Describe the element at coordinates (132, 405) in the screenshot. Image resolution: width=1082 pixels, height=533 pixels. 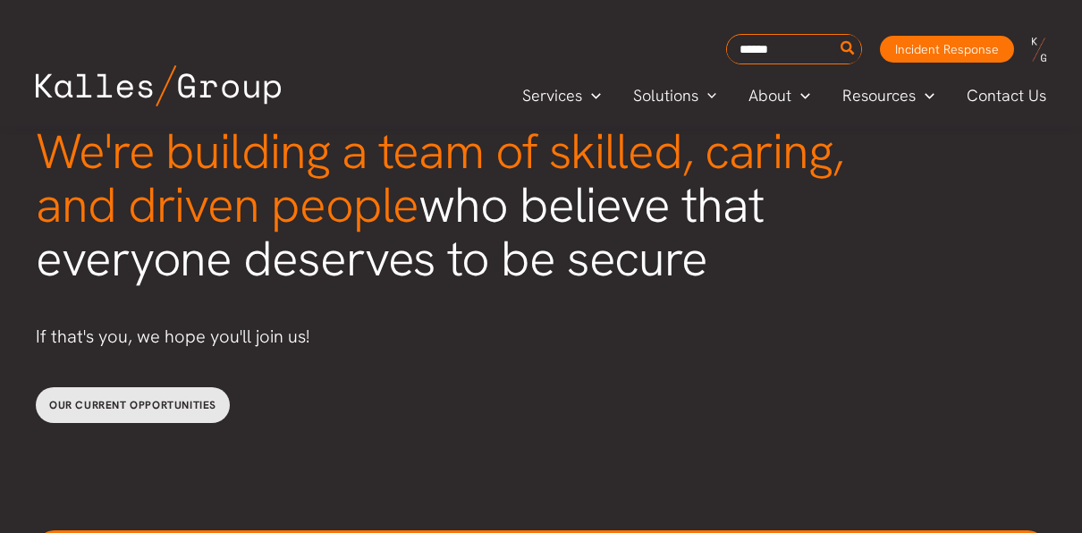
I see `a: Our current opportunities` at that location.